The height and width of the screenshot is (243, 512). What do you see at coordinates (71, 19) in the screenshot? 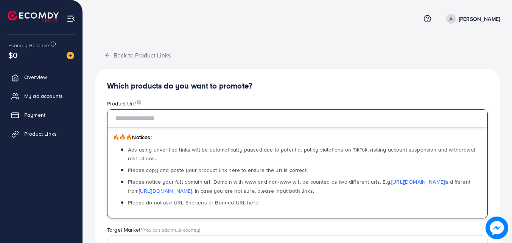
I see `img: menu` at bounding box center [71, 19].